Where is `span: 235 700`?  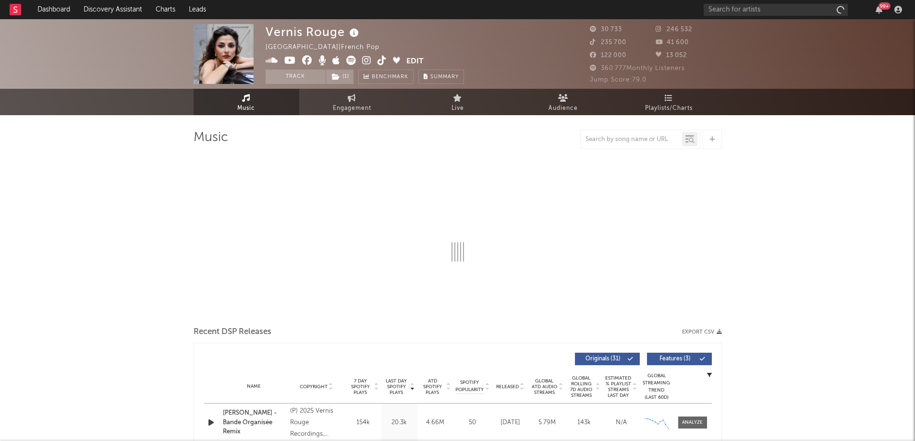 span: 235 700 is located at coordinates (608, 42).